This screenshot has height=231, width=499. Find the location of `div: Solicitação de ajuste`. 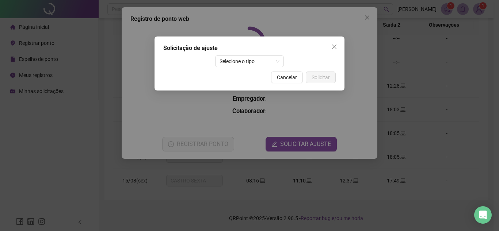

div: Solicitação de ajuste is located at coordinates (250, 48).